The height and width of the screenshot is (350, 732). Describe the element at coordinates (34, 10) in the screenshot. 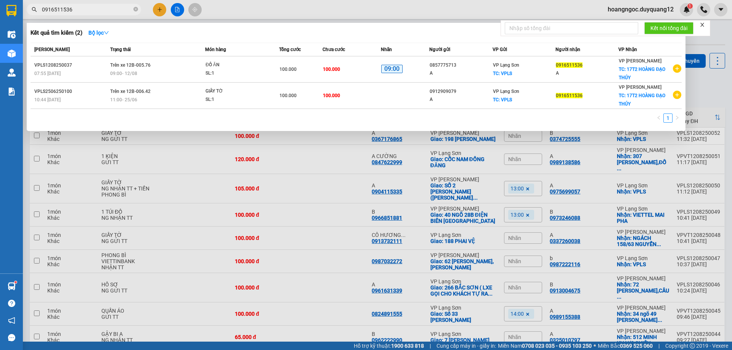

I see `span: search` at that location.